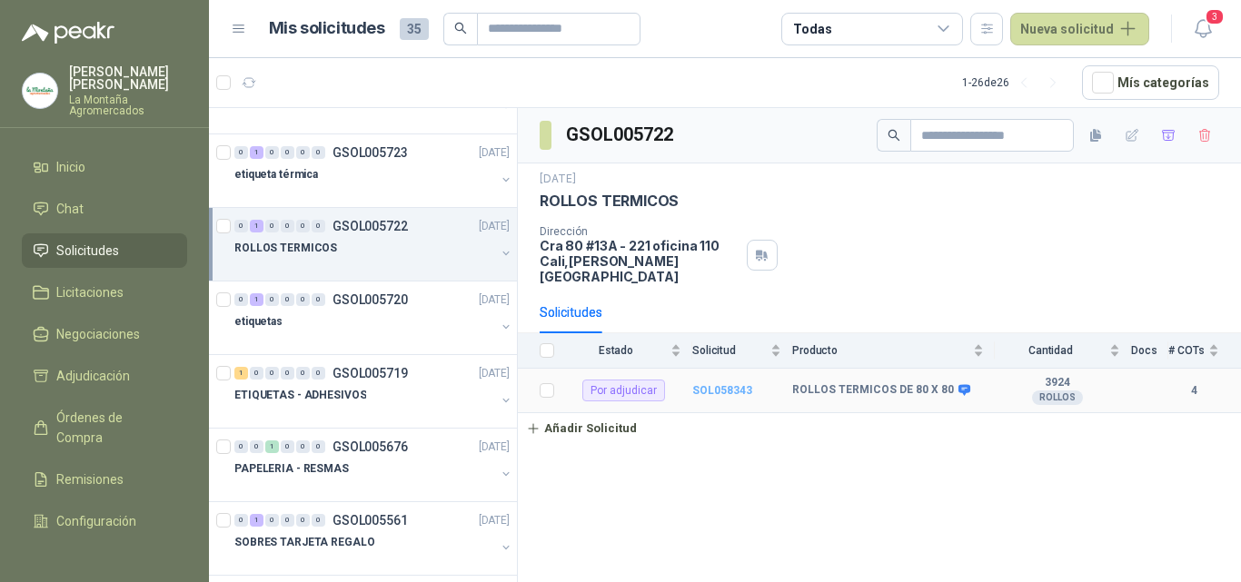  Describe the element at coordinates (71, 167) in the screenshot. I see `span: Inicio` at that location.